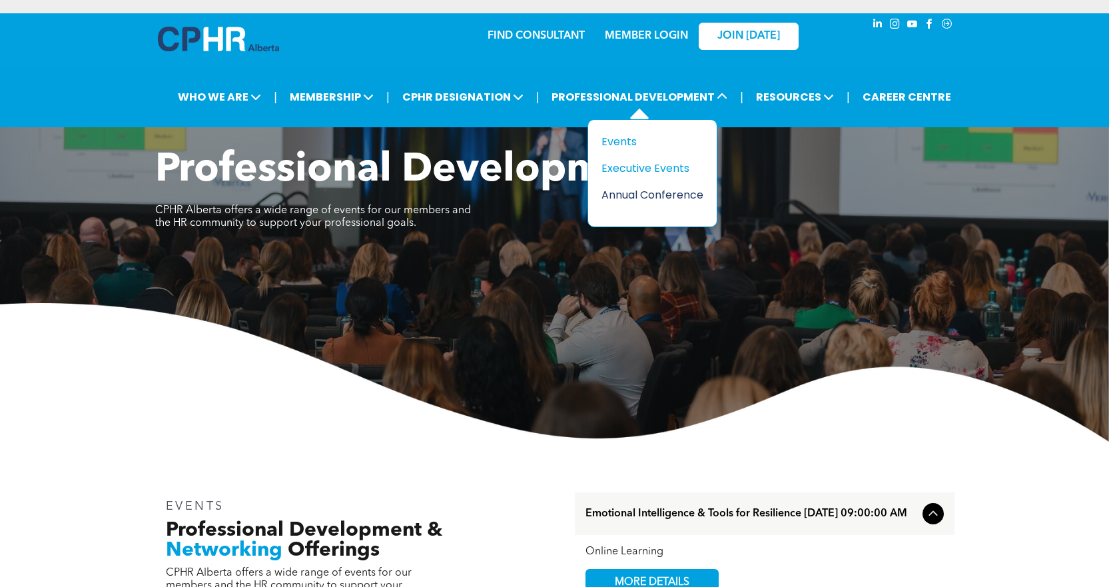 This screenshot has height=587, width=1109. I want to click on span: Networking, so click(224, 550).